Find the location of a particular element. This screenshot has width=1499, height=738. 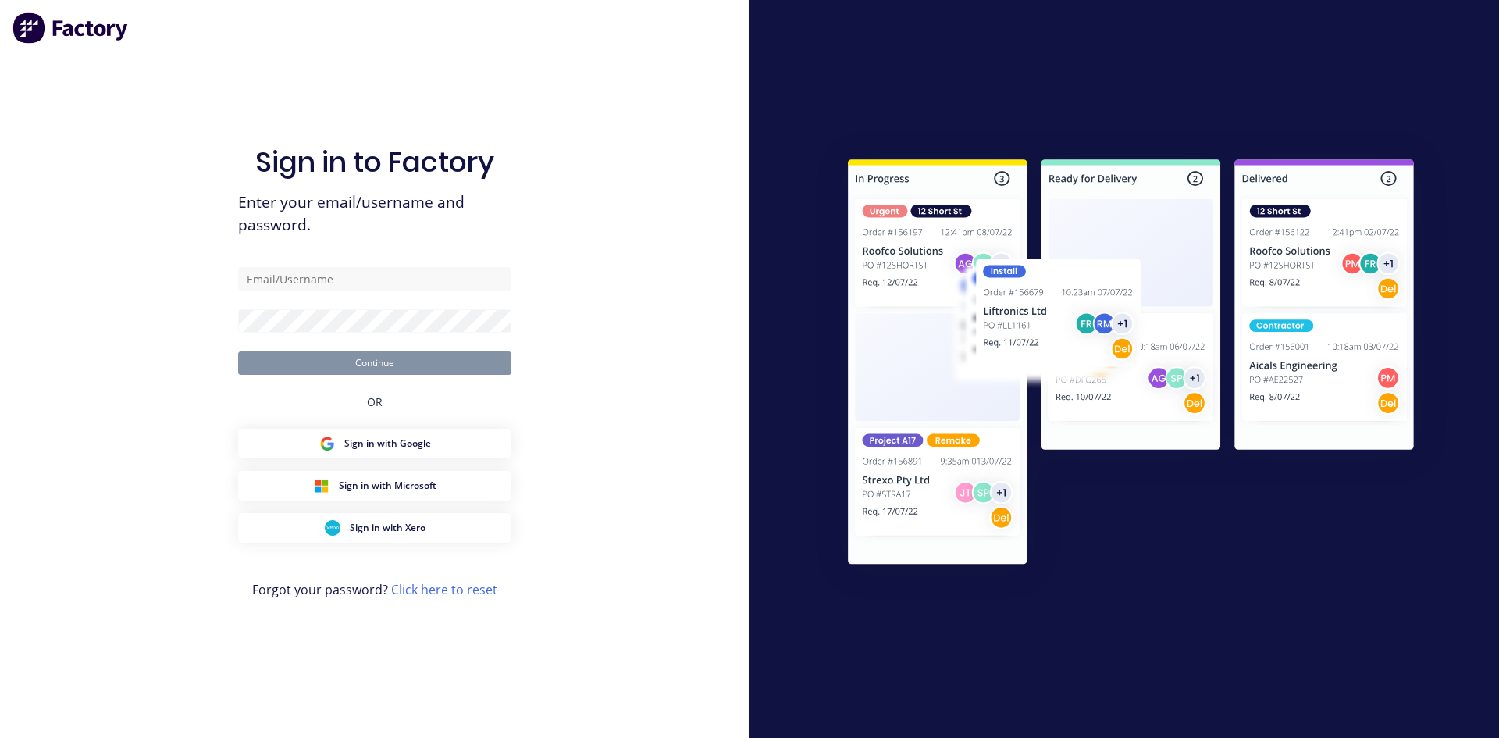

button: Google Sign inSign in with Google is located at coordinates (375, 444).